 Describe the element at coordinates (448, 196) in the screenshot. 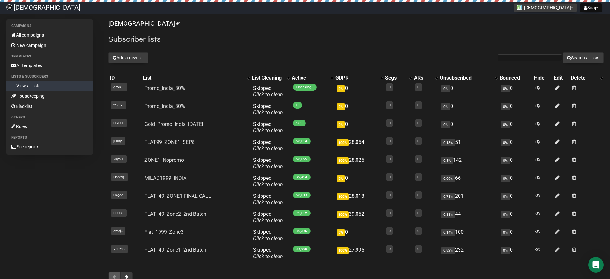

I see `span: 0.71%` at that location.